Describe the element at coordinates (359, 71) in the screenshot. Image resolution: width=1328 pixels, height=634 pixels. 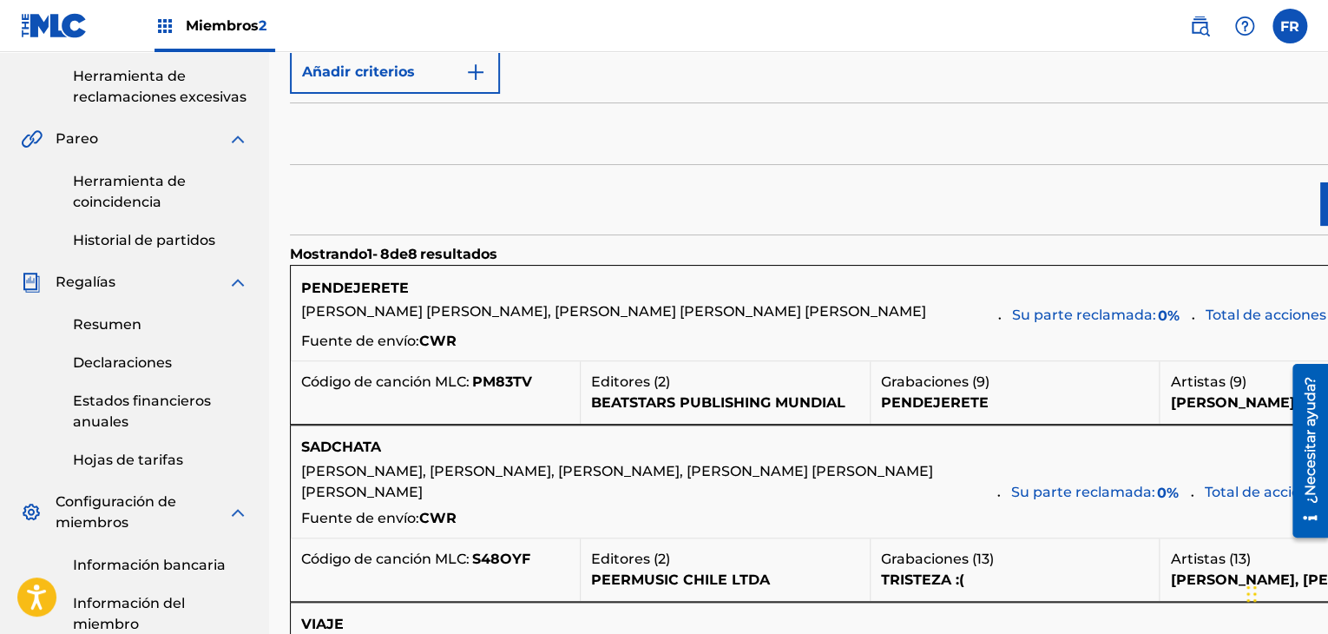
I see `font: Añadir criterios` at that location.